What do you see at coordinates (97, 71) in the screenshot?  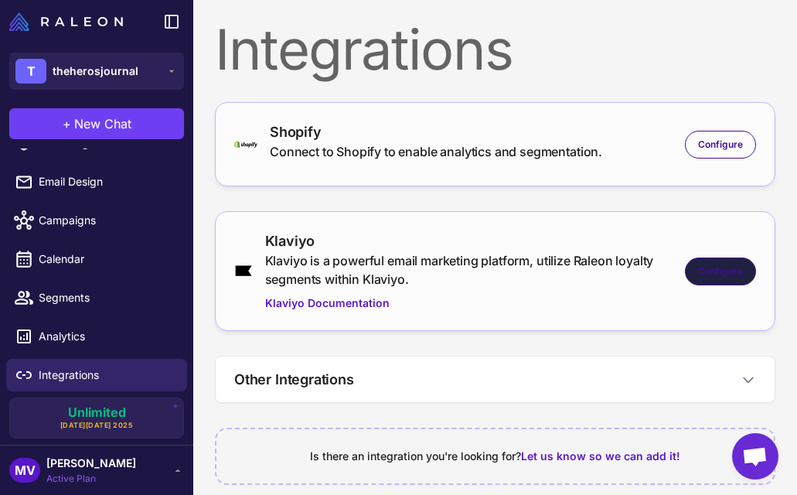 I see `button: Ttheherosjournal` at bounding box center [97, 71].